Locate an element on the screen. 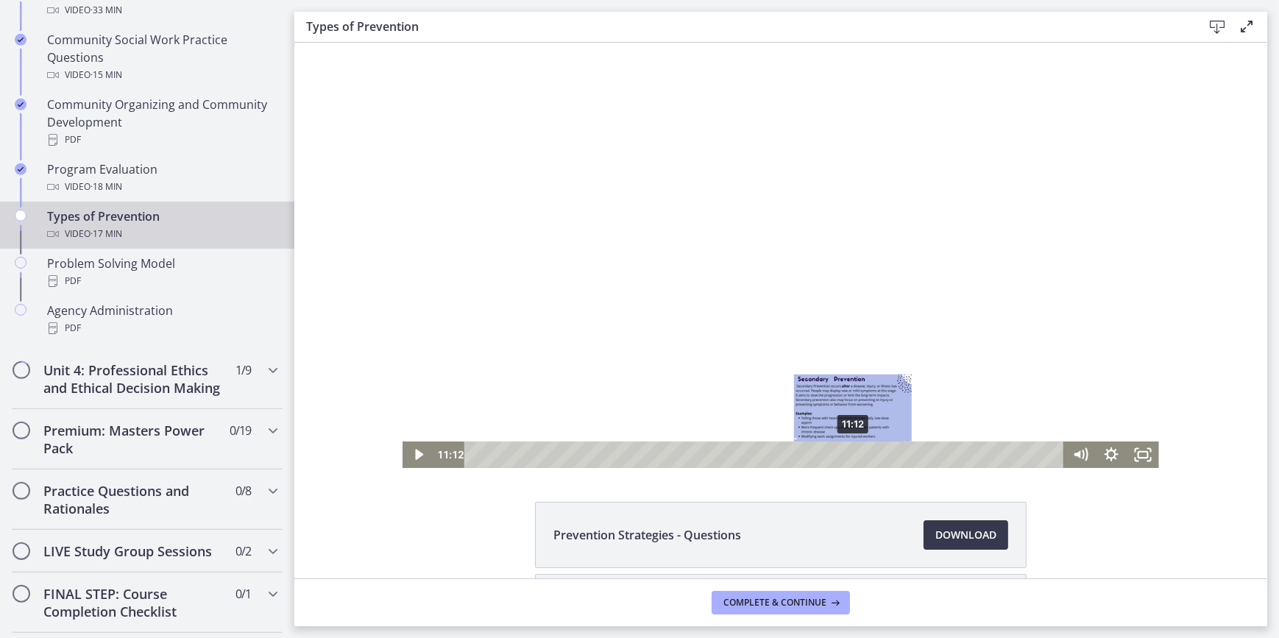  div: Community Organizing and Community Development is located at coordinates (162, 122).